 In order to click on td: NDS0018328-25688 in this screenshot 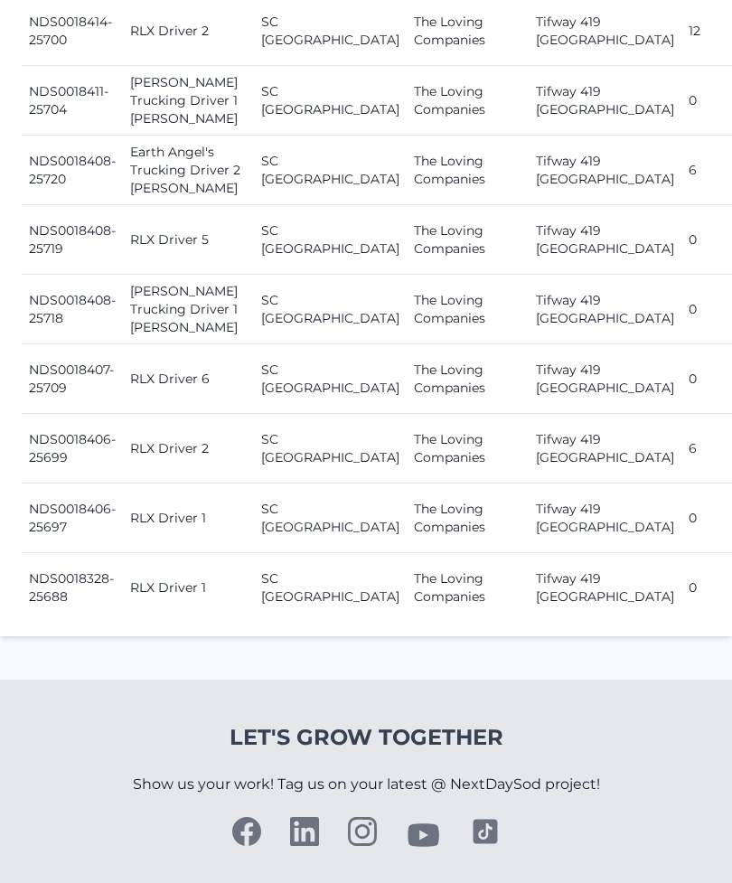, I will do `click(72, 588)`.